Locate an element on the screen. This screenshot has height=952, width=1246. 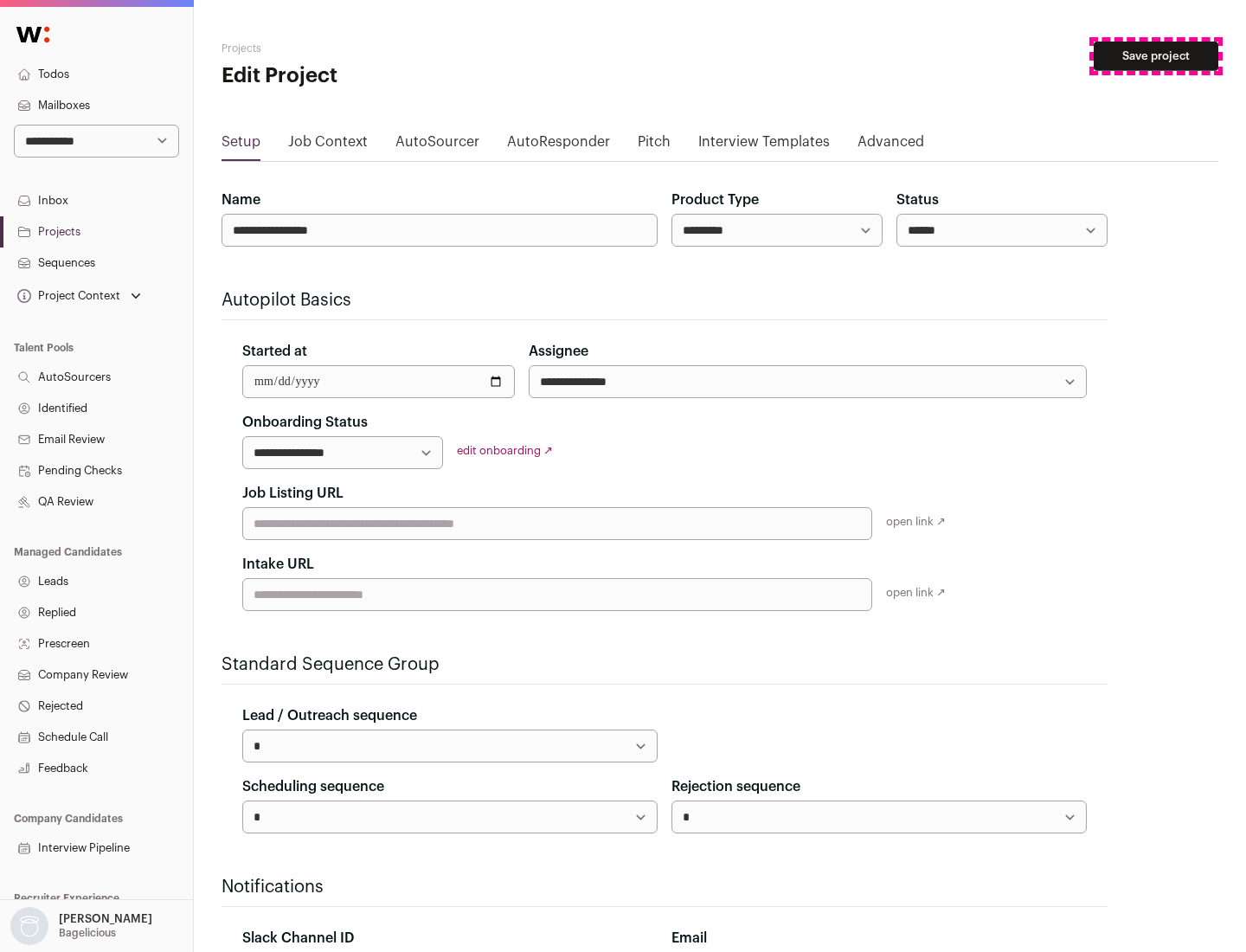
p: Bagelicious is located at coordinates (87, 933).